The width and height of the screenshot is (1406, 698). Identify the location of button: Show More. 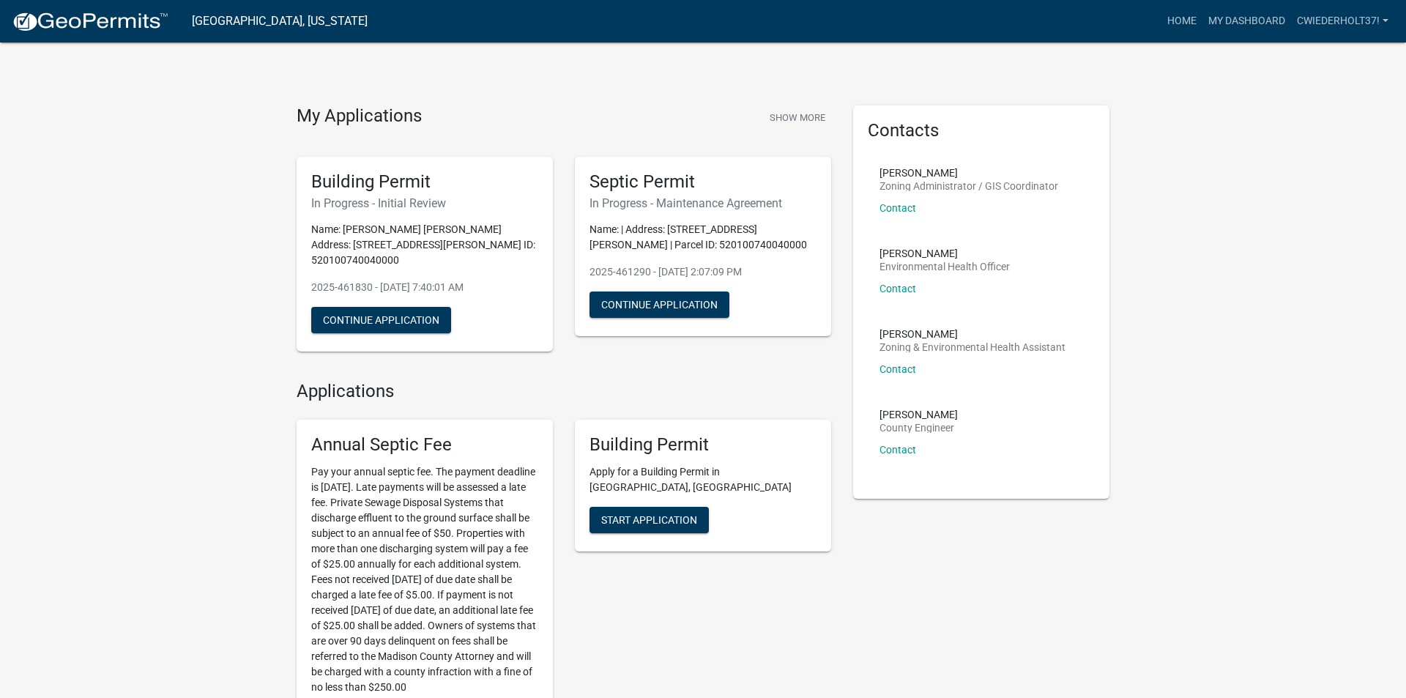
(798, 117).